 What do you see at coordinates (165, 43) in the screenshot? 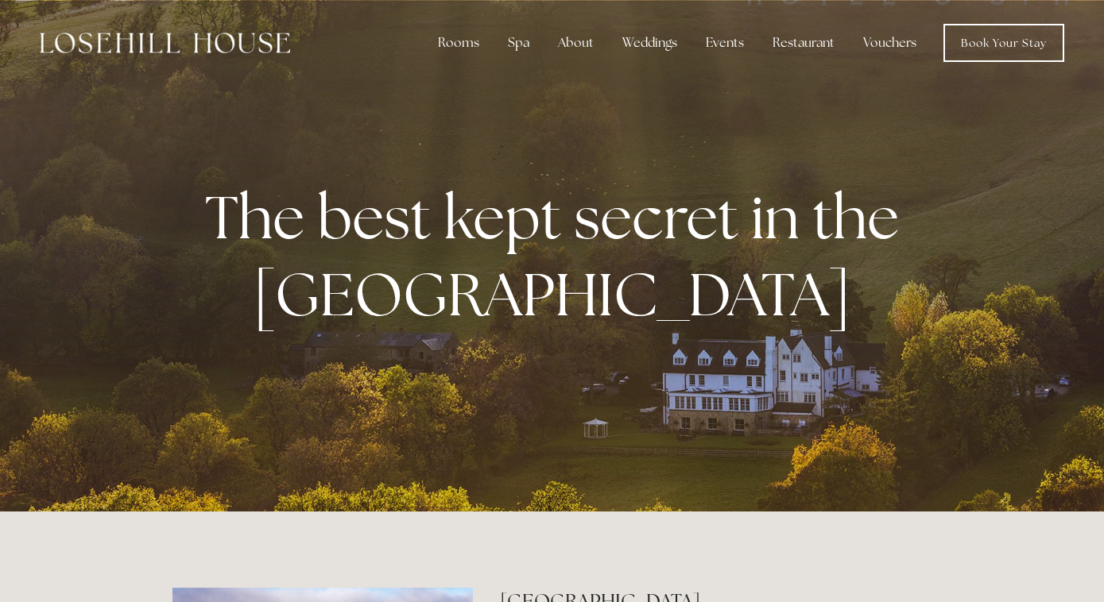
I see `img: Losehill House` at bounding box center [165, 43].